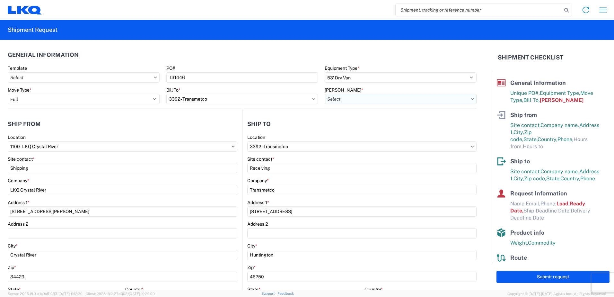 The height and width of the screenshot is (297, 614). Describe the element at coordinates (535, 178) in the screenshot. I see `span: Zip code,` at that location.